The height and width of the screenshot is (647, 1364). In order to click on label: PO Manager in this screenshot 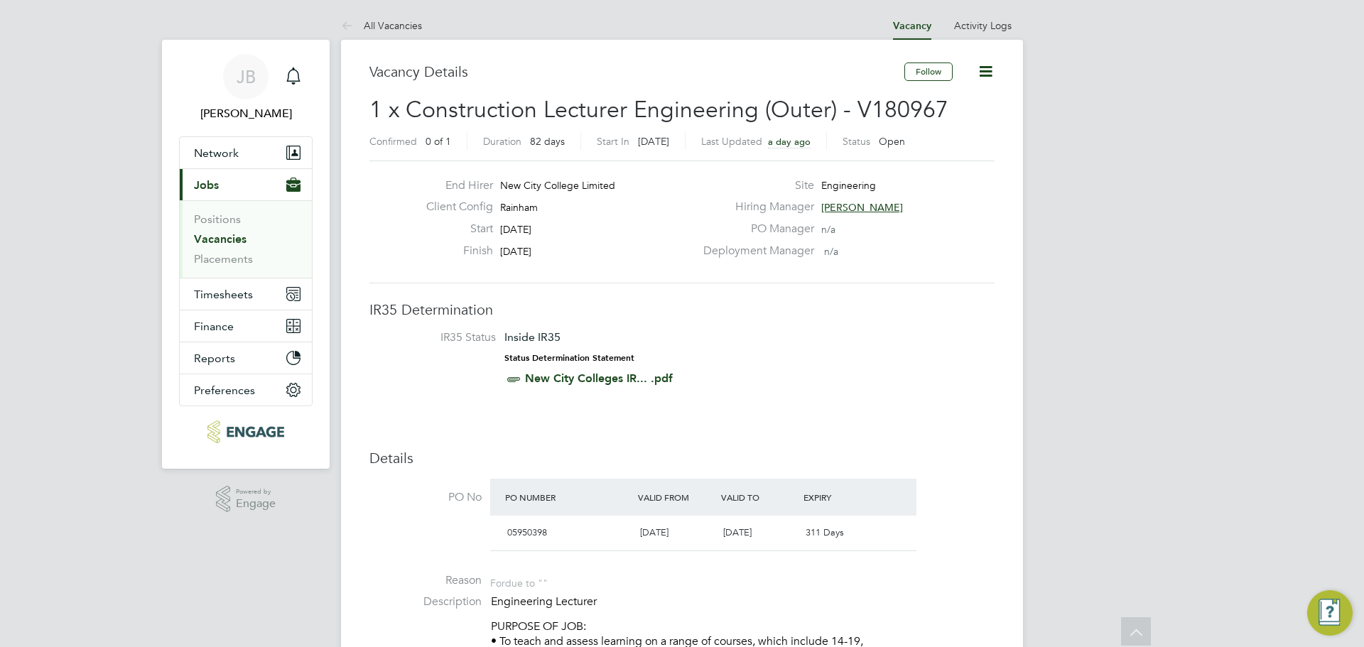, I will do `click(755, 229)`.